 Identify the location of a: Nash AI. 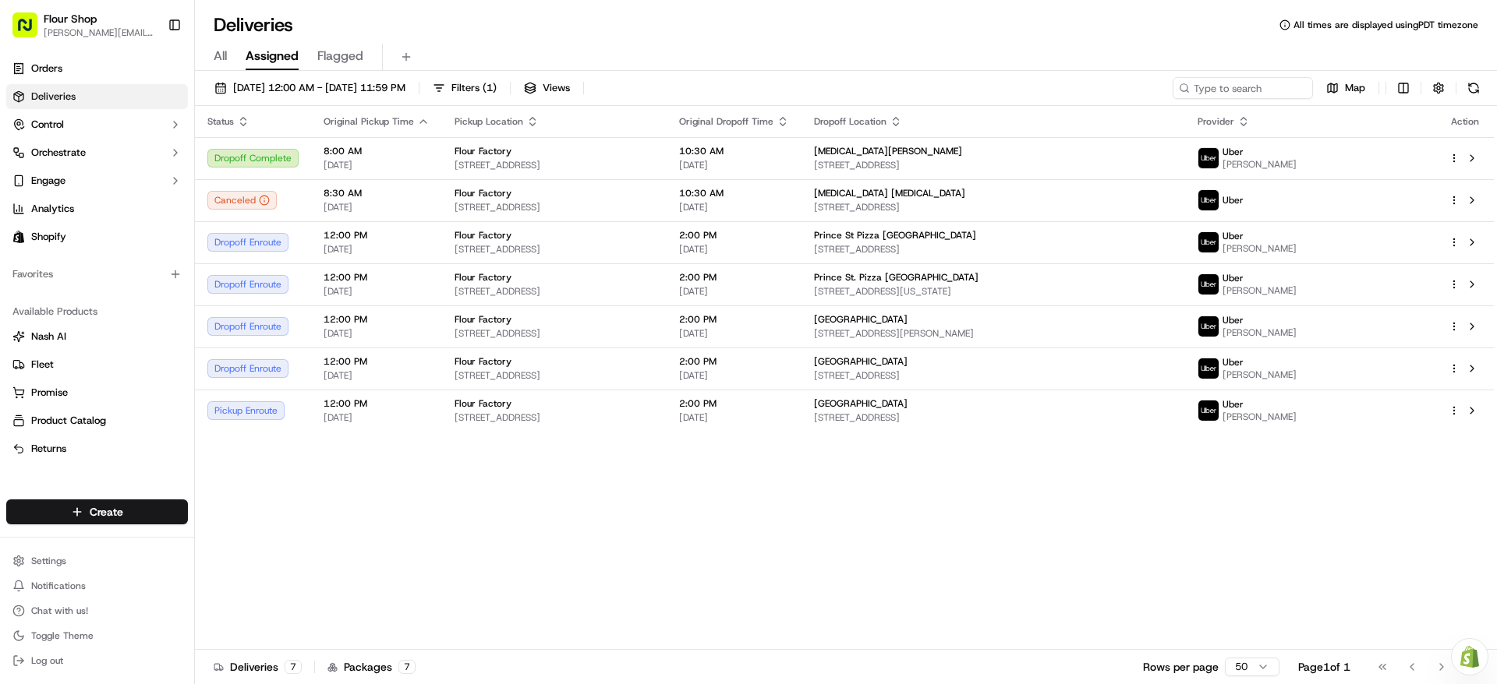
(97, 337).